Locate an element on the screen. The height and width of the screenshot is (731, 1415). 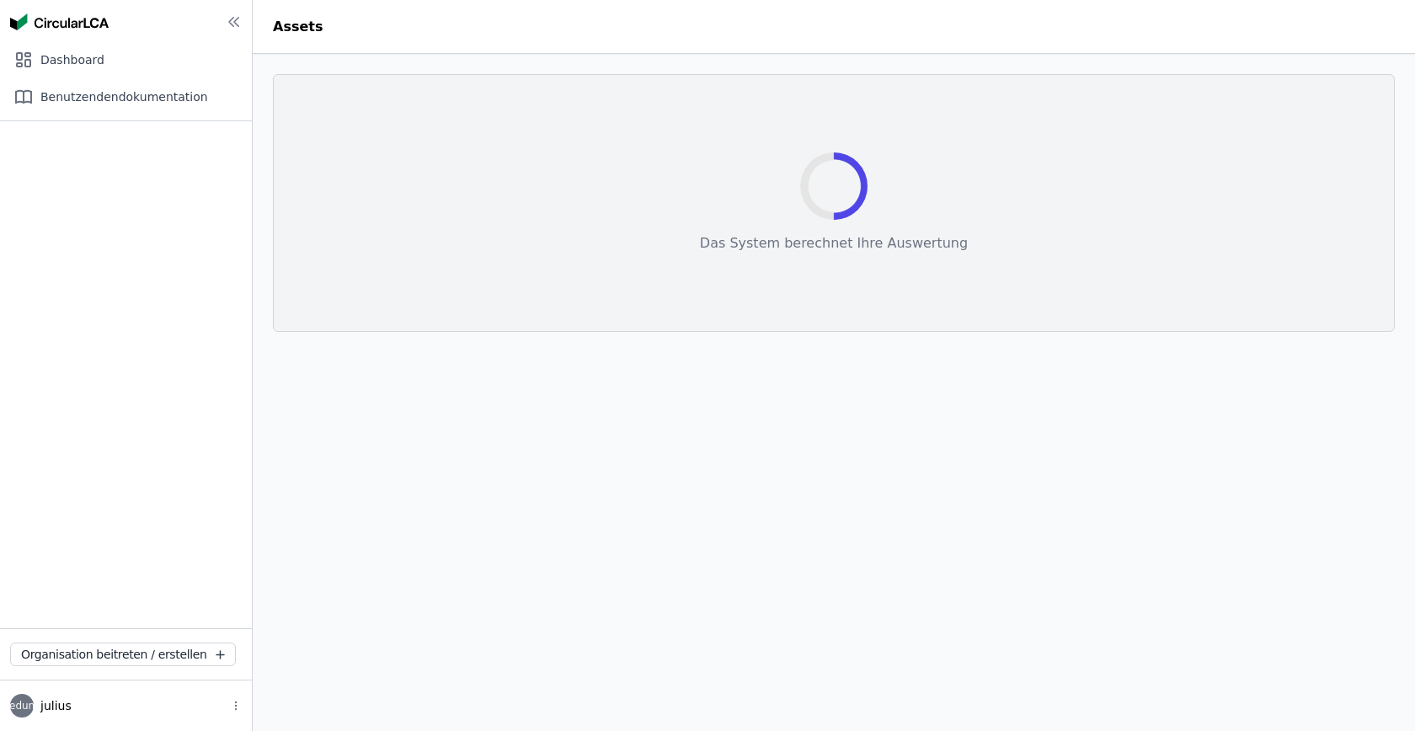
div: Benutzendendokumentation is located at coordinates (126, 97).